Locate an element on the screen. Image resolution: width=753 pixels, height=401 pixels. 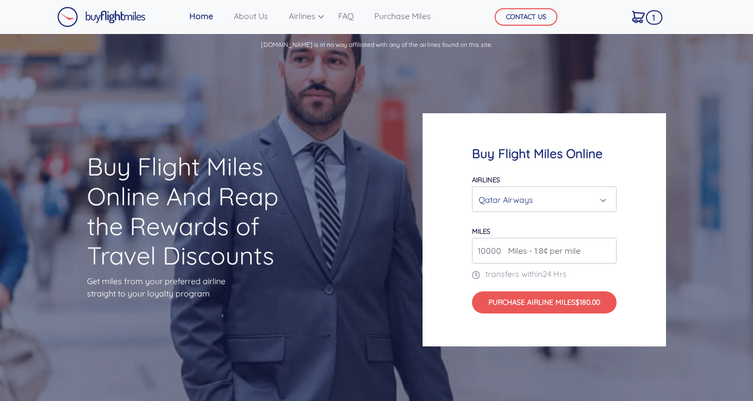
button: CONTACT US is located at coordinates (526, 17).